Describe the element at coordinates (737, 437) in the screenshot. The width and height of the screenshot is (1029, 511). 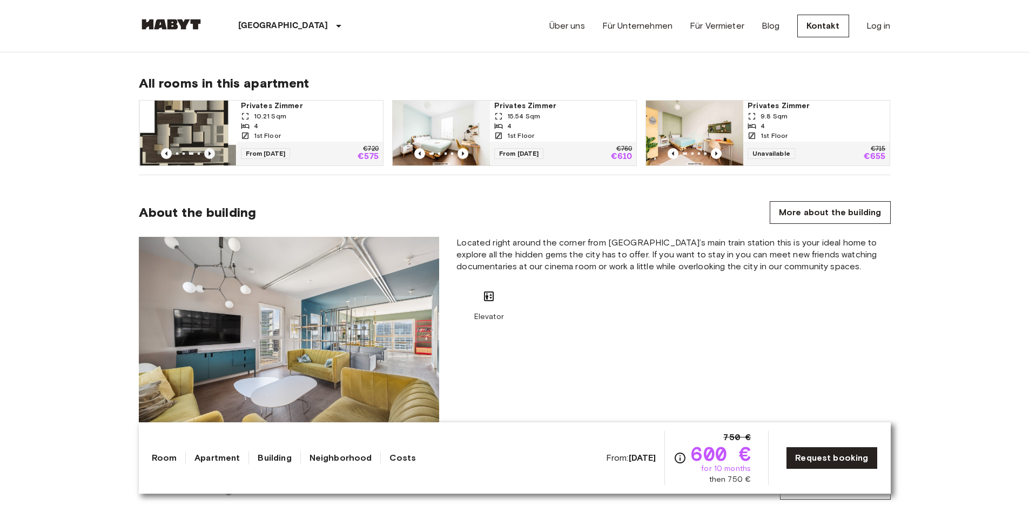
I see `span: 750 €` at that location.